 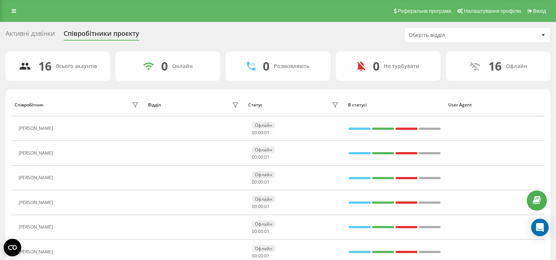 I want to click on span: Налаштування профілю, so click(x=492, y=11).